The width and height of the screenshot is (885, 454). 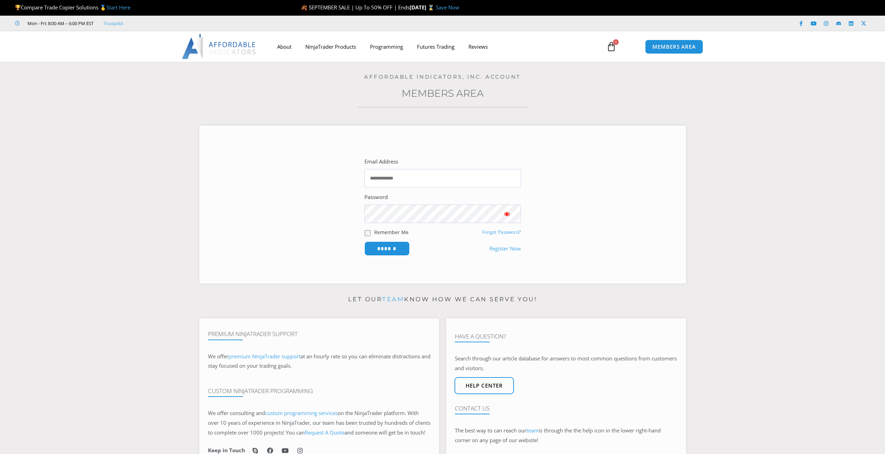 I want to click on span: premium NinjaTrader support, so click(x=264, y=356).